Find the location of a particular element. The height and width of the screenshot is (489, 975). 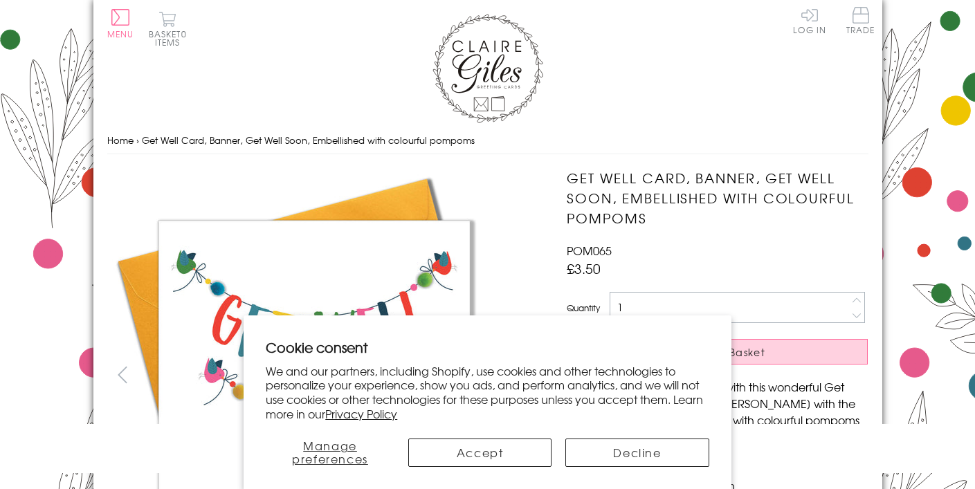

button: Decline is located at coordinates (636, 452).